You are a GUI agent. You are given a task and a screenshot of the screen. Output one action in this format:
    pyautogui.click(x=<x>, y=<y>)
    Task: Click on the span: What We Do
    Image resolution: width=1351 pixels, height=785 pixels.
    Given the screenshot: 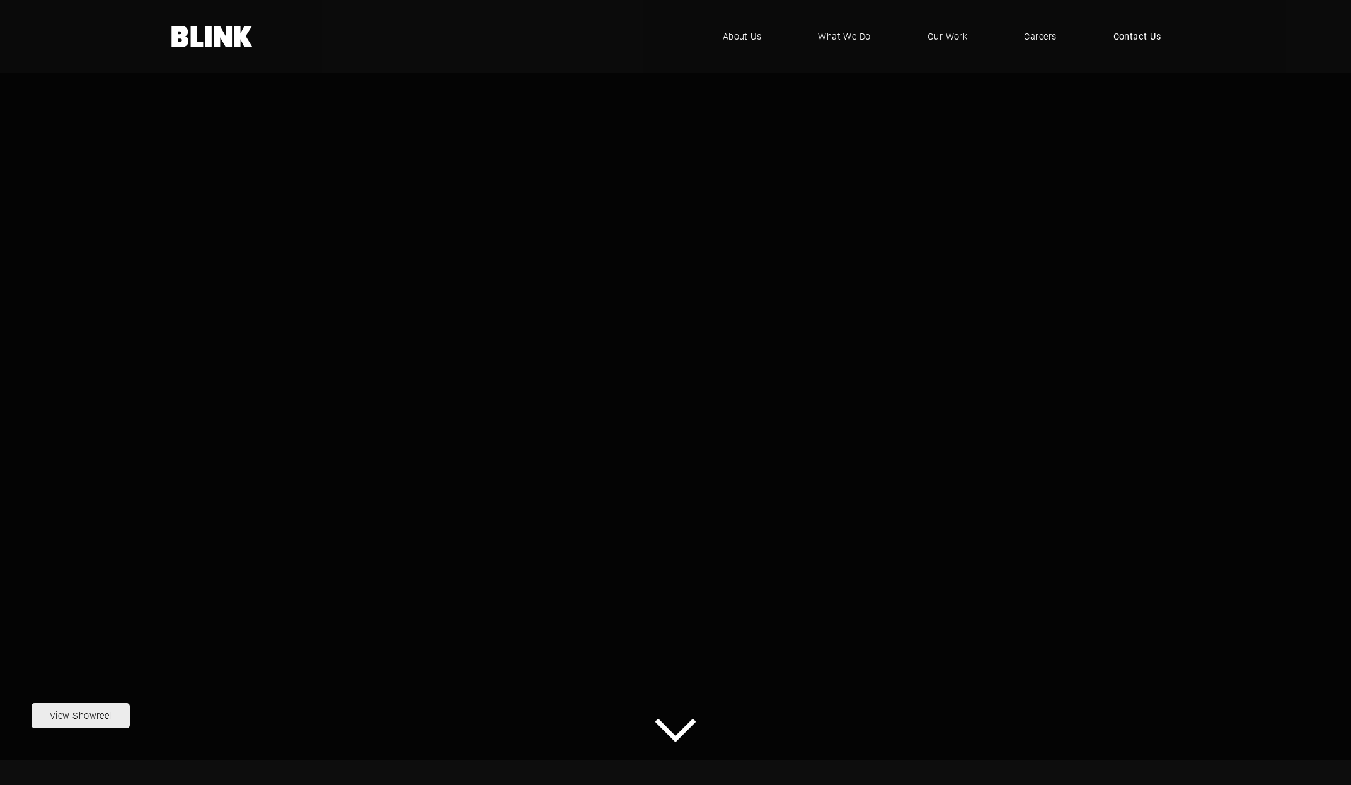 What is the action you would take?
    pyautogui.click(x=844, y=37)
    